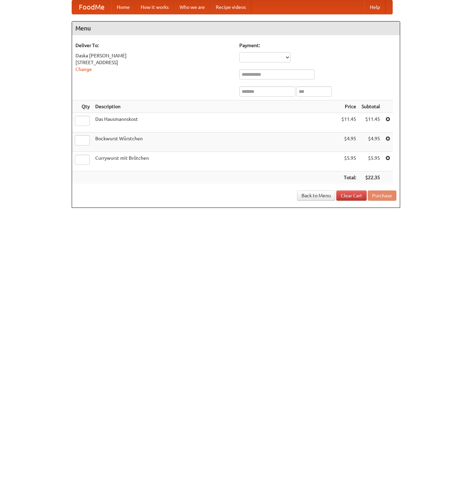  I want to click on th: $22.35, so click(371, 178).